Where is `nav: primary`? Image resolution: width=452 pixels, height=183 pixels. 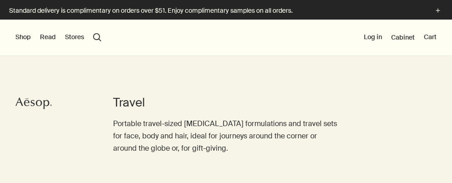 nav: primary is located at coordinates (58, 38).